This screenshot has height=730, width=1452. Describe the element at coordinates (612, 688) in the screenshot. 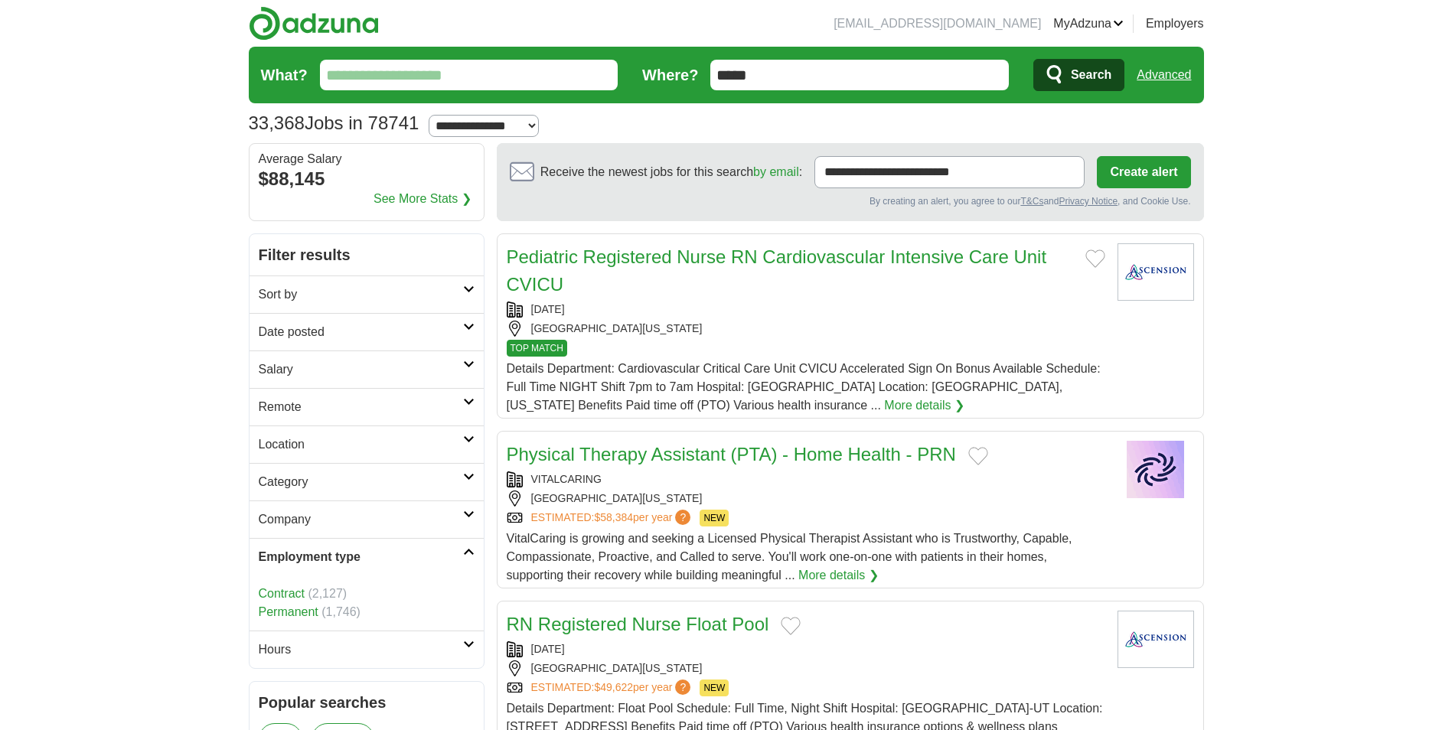

I see `a: ESTIMATED:$49,622per year?` at that location.